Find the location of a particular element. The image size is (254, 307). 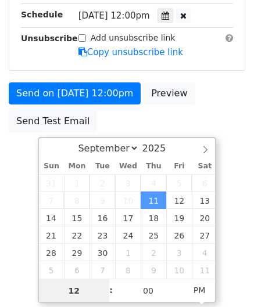

span: Fri is located at coordinates (179, 166).